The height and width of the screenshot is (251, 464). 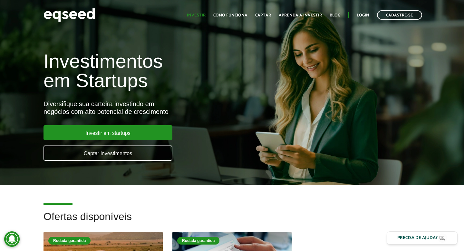 I want to click on img: EqSeed, so click(x=69, y=15).